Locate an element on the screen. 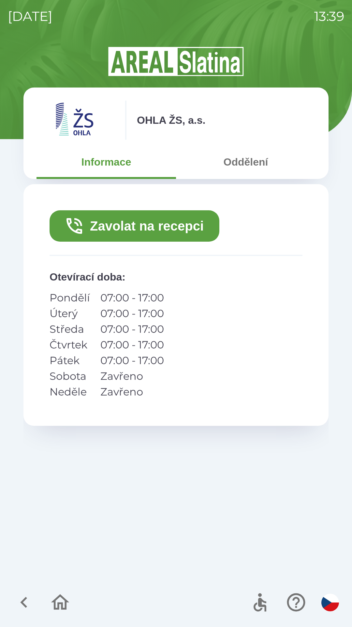  p: 13:39 is located at coordinates (330, 16).